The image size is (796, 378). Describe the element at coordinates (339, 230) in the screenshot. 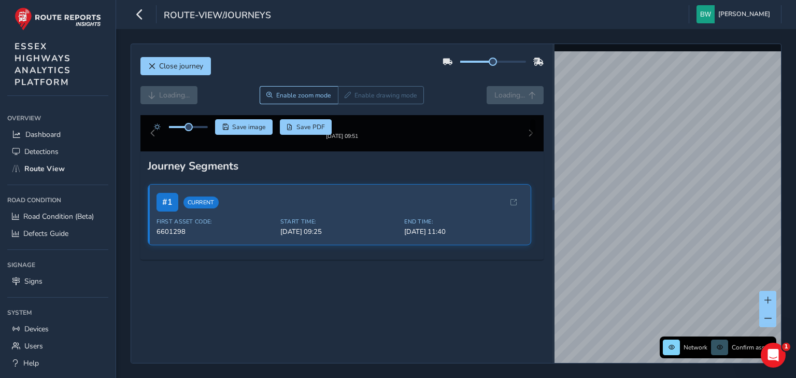

I see `span: Start Time:` at that location.